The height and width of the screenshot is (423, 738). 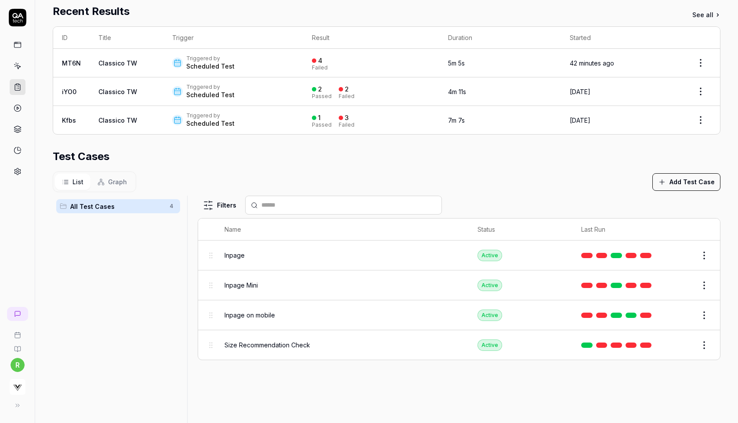 What do you see at coordinates (459, 344) in the screenshot?
I see `tr: Size Recommendation CheckActive` at bounding box center [459, 344].